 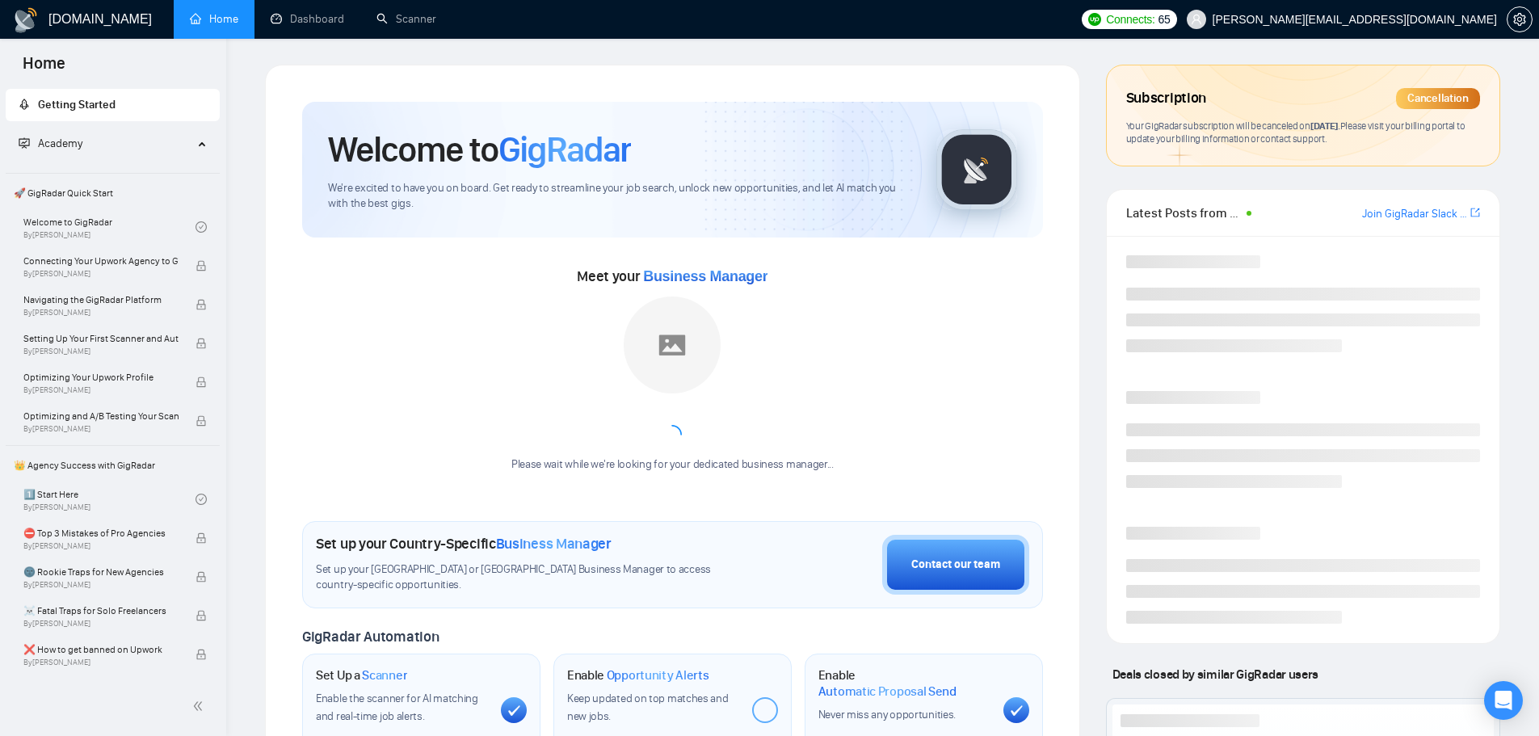 What do you see at coordinates (112, 105) in the screenshot?
I see `li: Getting Started` at bounding box center [112, 105].